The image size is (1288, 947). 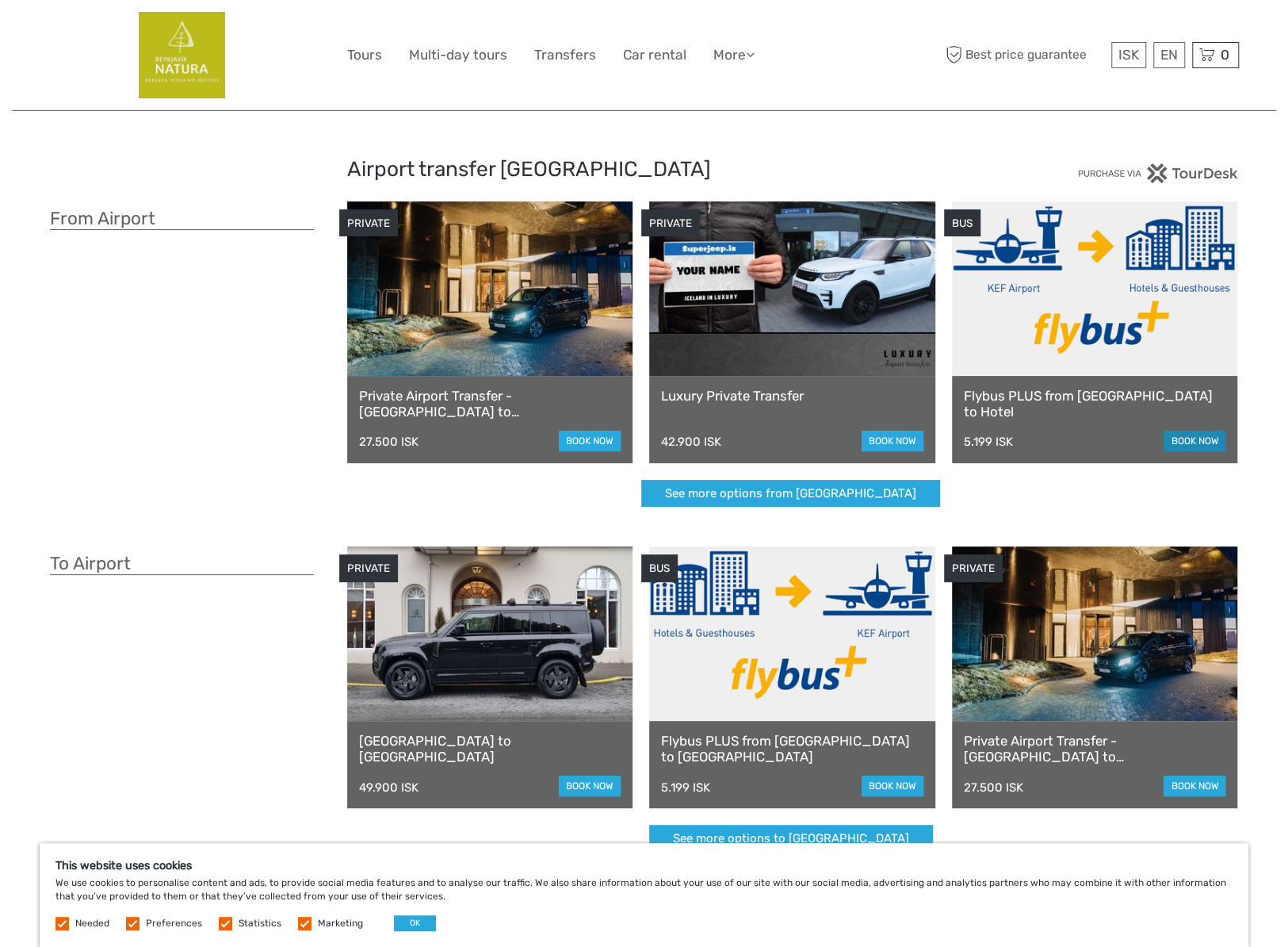 I want to click on h5: This website uses cookies, so click(x=644, y=865).